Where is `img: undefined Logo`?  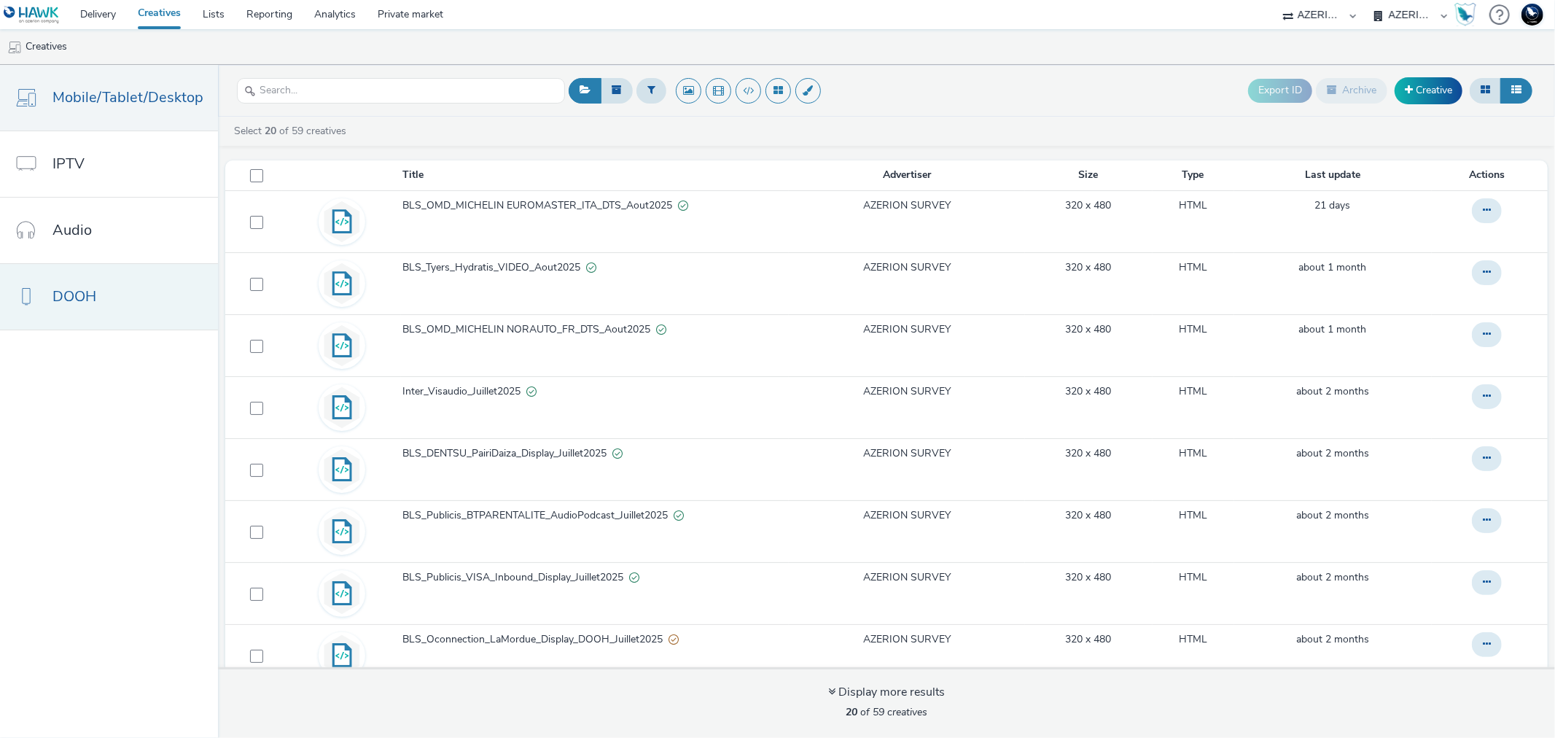 img: undefined Logo is located at coordinates (31, 15).